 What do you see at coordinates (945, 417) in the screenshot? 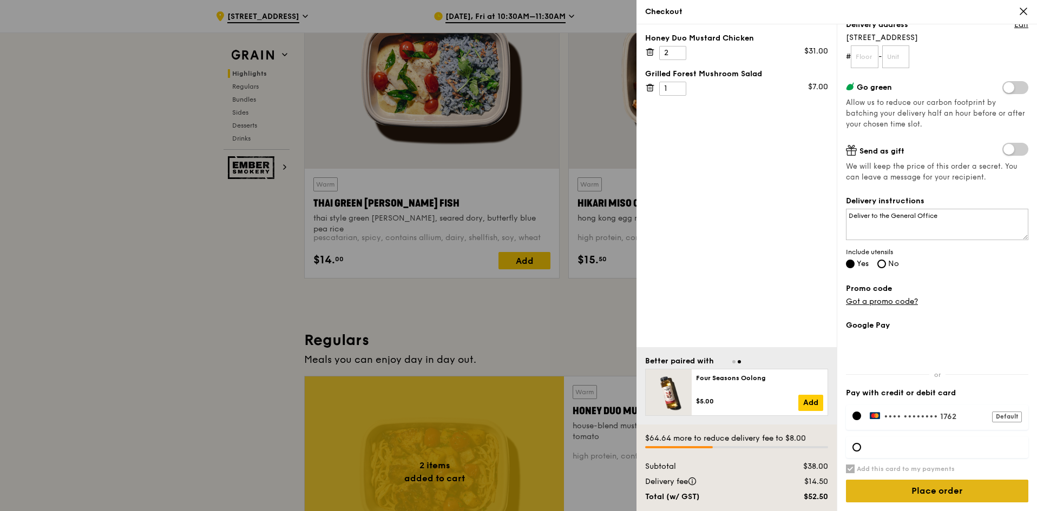
I see `label: •••• 1762` at bounding box center [945, 417].